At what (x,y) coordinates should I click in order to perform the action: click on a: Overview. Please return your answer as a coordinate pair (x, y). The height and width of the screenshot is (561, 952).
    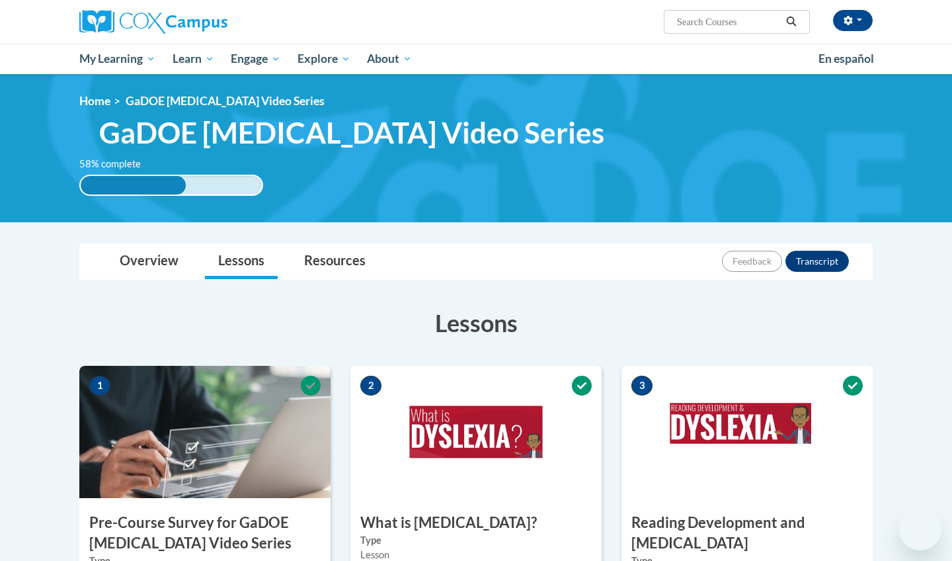
    Looking at the image, I should click on (149, 261).